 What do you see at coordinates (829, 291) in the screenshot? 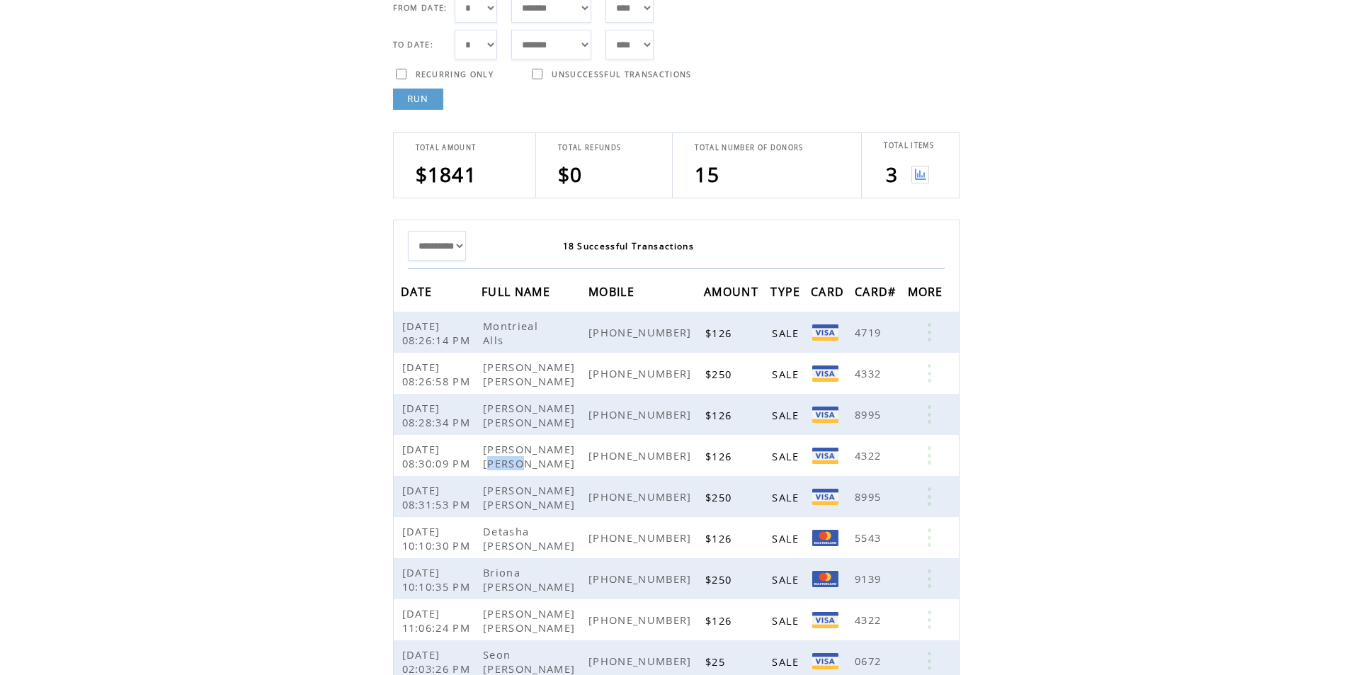
I see `a: CARD` at bounding box center [829, 291].